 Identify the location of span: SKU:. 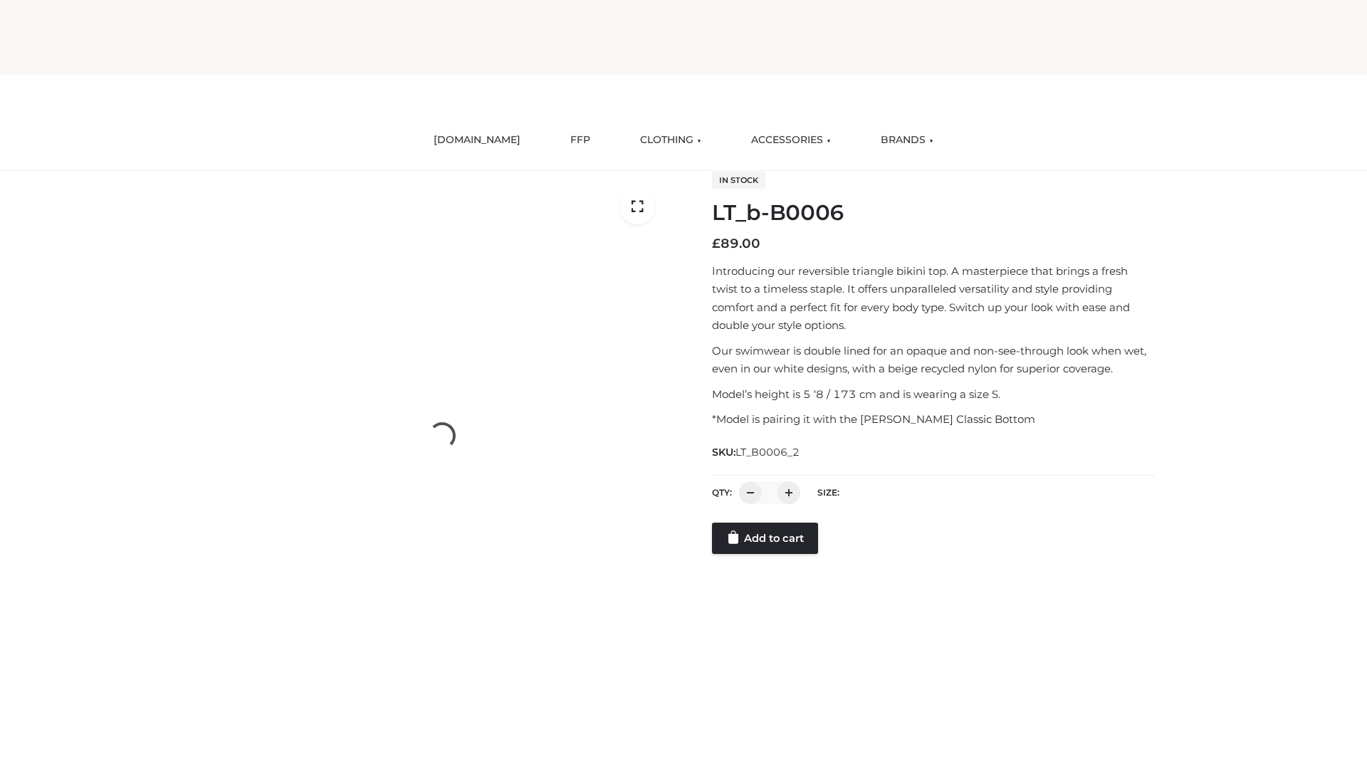
(756, 452).